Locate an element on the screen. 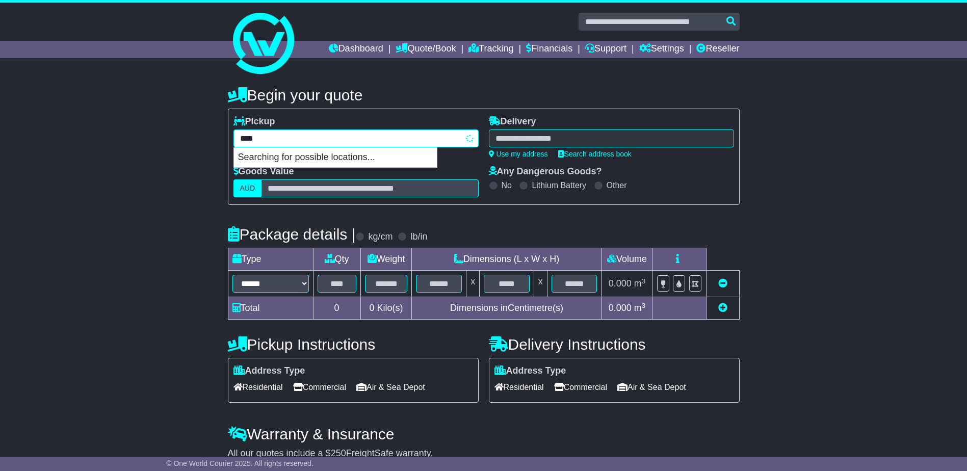  label: kg/cm is located at coordinates (380, 237).